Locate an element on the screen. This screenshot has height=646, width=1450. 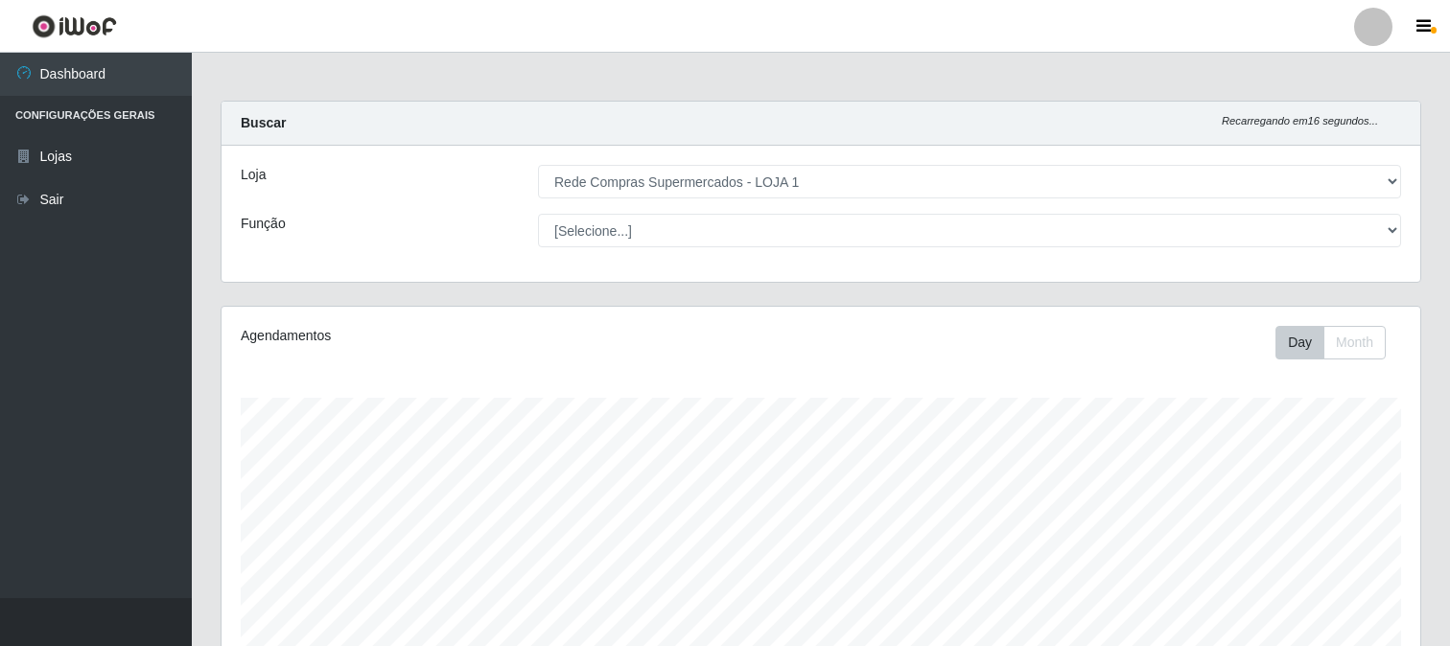
strong: Buscar is located at coordinates (263, 123).